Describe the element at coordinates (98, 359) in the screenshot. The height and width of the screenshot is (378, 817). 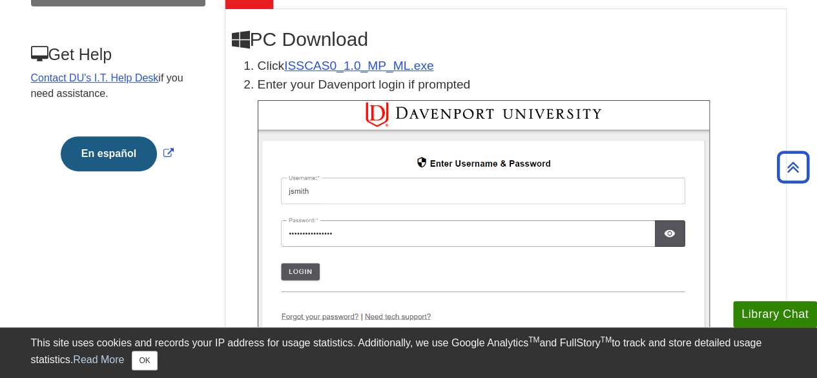
I see `a: Read More` at that location.